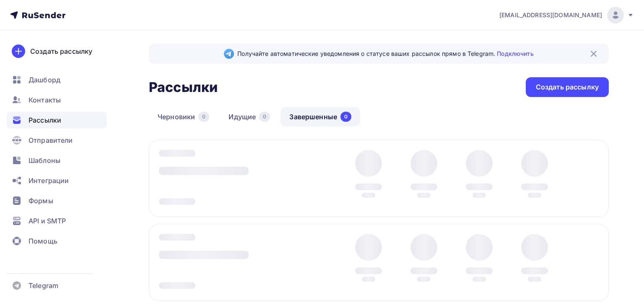 The height and width of the screenshot is (304, 644). Describe the element at coordinates (515, 53) in the screenshot. I see `a: Подключить` at that location.